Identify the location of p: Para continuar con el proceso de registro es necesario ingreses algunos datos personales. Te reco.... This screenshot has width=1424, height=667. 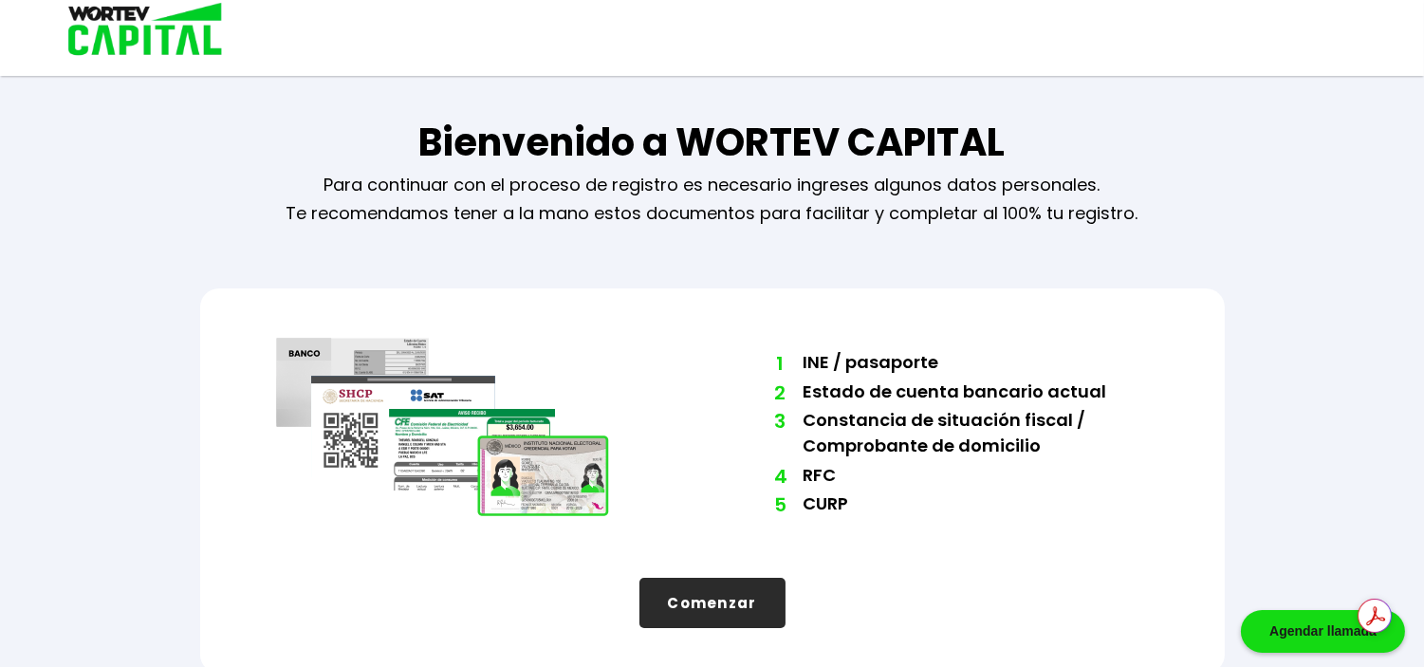
(712, 199).